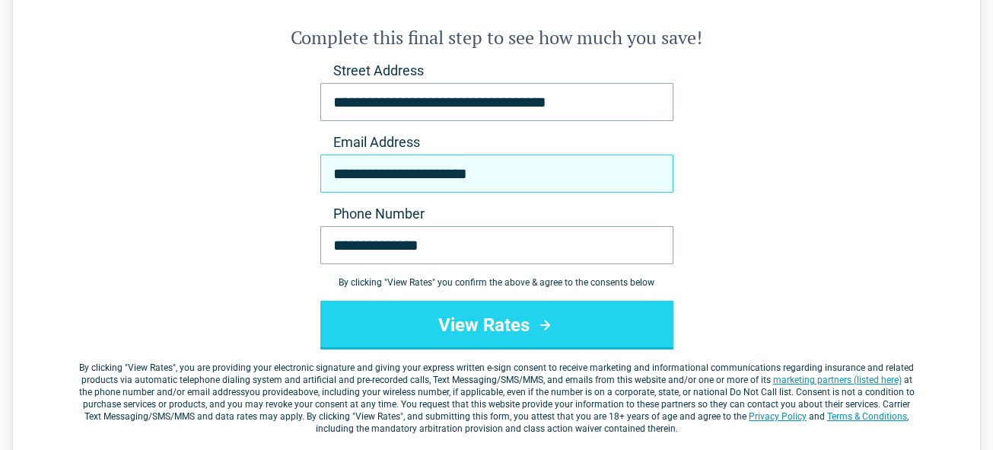 The height and width of the screenshot is (450, 993). I want to click on label: By clicking " ", you are providing your electronic signature and giving your express written e-si..., so click(496, 398).